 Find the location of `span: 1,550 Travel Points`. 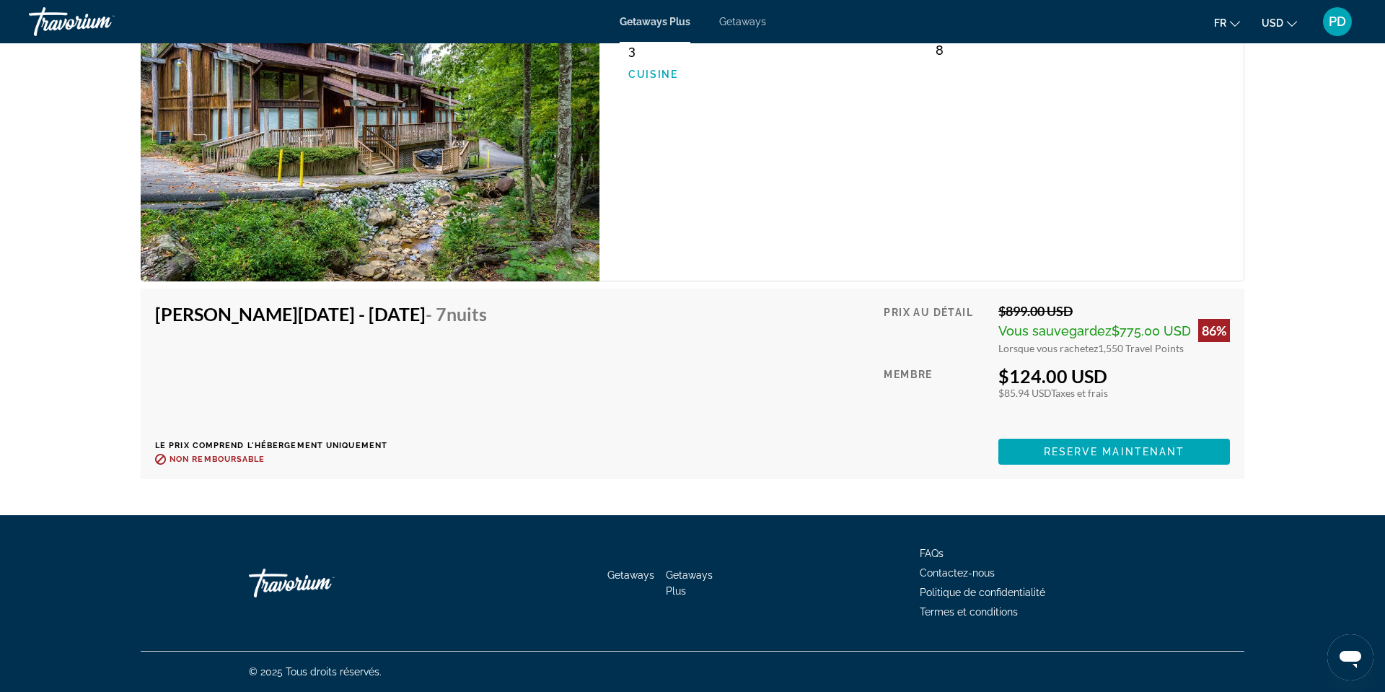

span: 1,550 Travel Points is located at coordinates (1140, 348).